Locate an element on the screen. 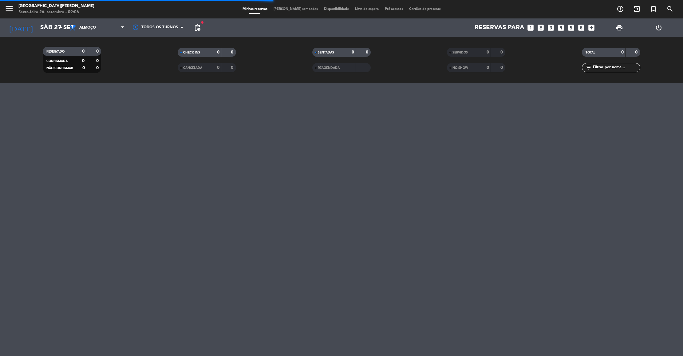 The height and width of the screenshot is (356, 683). i: looks_two is located at coordinates (541, 28).